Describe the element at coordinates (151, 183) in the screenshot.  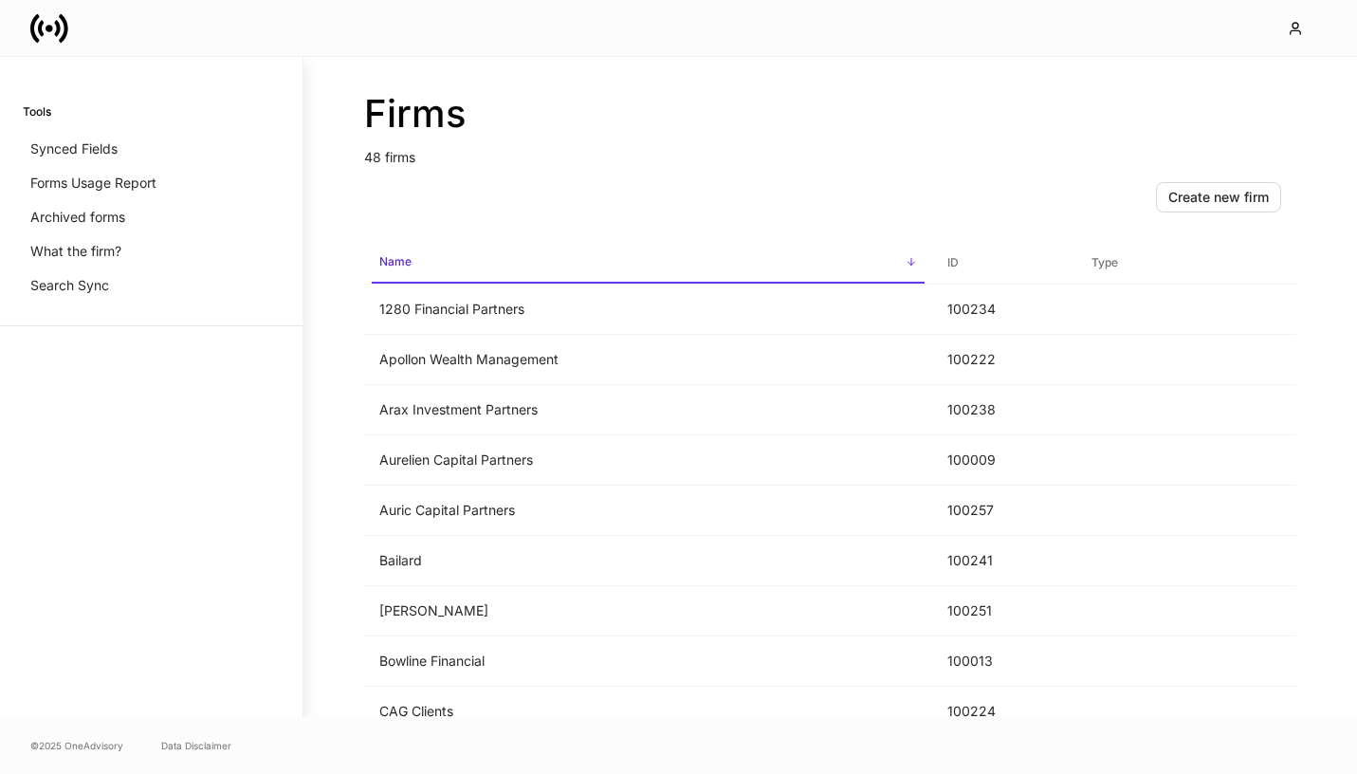
I see `a: Forms Usage Report` at that location.